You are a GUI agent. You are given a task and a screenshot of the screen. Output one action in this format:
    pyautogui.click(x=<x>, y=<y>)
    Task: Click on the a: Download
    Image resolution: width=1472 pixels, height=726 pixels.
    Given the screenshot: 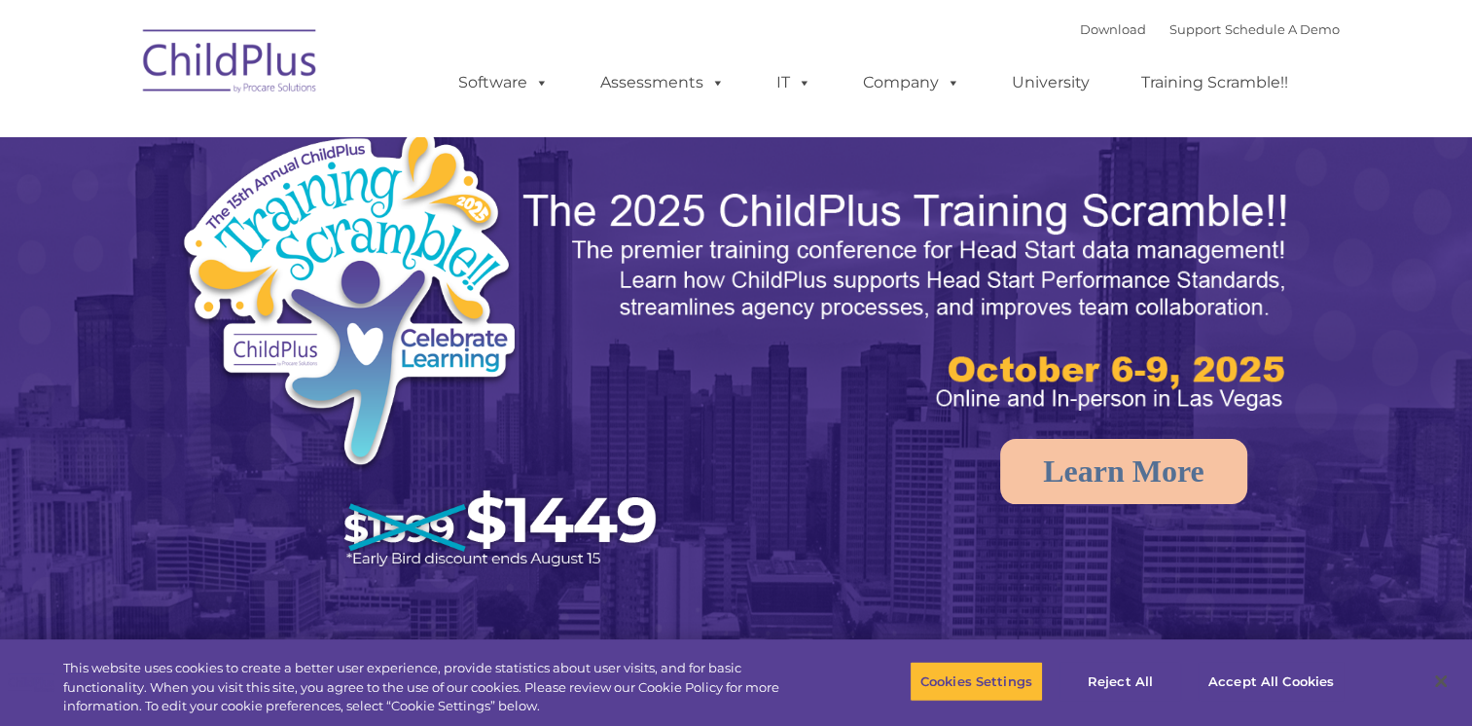 What is the action you would take?
    pyautogui.click(x=1113, y=29)
    